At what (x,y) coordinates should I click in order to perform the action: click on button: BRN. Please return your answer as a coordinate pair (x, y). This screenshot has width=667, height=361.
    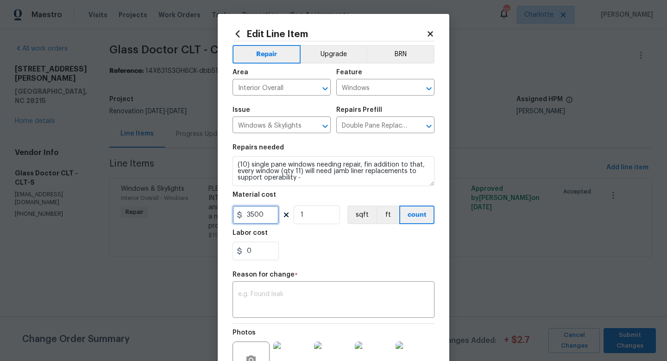
    Looking at the image, I should click on (400, 54).